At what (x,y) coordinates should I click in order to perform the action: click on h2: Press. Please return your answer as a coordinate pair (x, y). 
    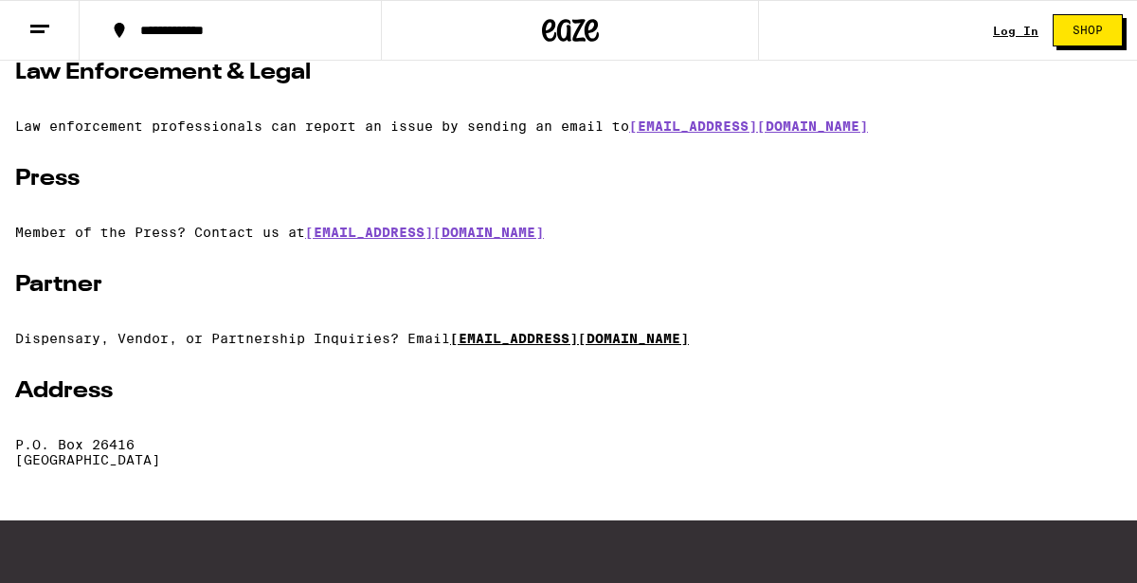
    Looking at the image, I should click on (568, 179).